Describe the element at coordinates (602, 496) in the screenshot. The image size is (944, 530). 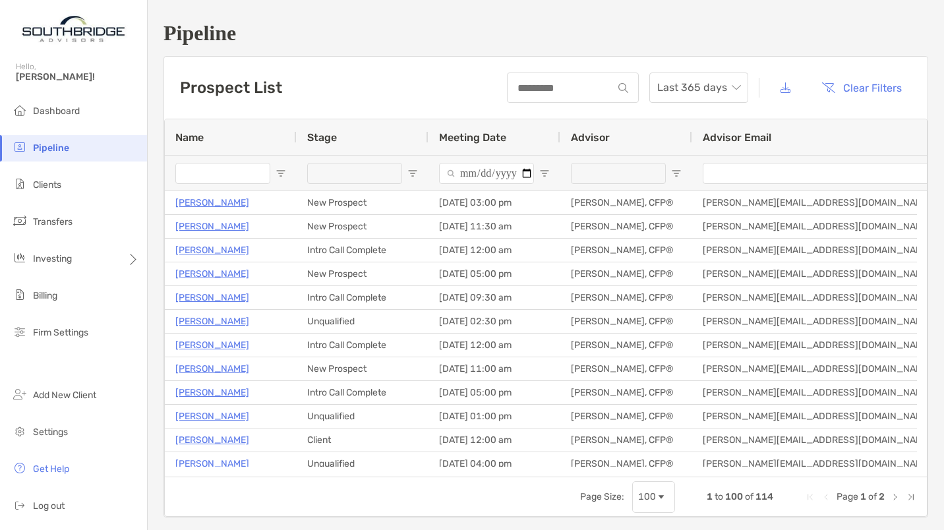
I see `div: Page Size:` at that location.